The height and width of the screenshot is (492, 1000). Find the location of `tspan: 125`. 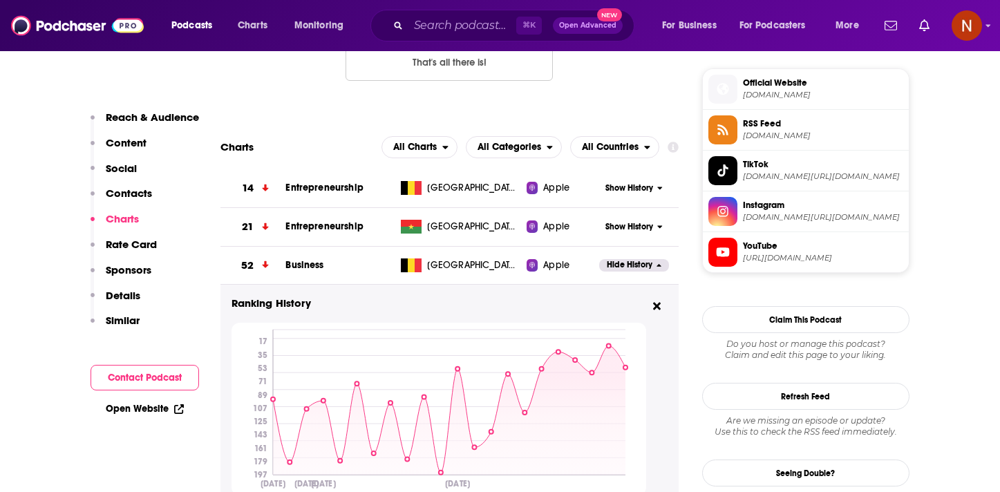

tspan: 125 is located at coordinates (260, 422).